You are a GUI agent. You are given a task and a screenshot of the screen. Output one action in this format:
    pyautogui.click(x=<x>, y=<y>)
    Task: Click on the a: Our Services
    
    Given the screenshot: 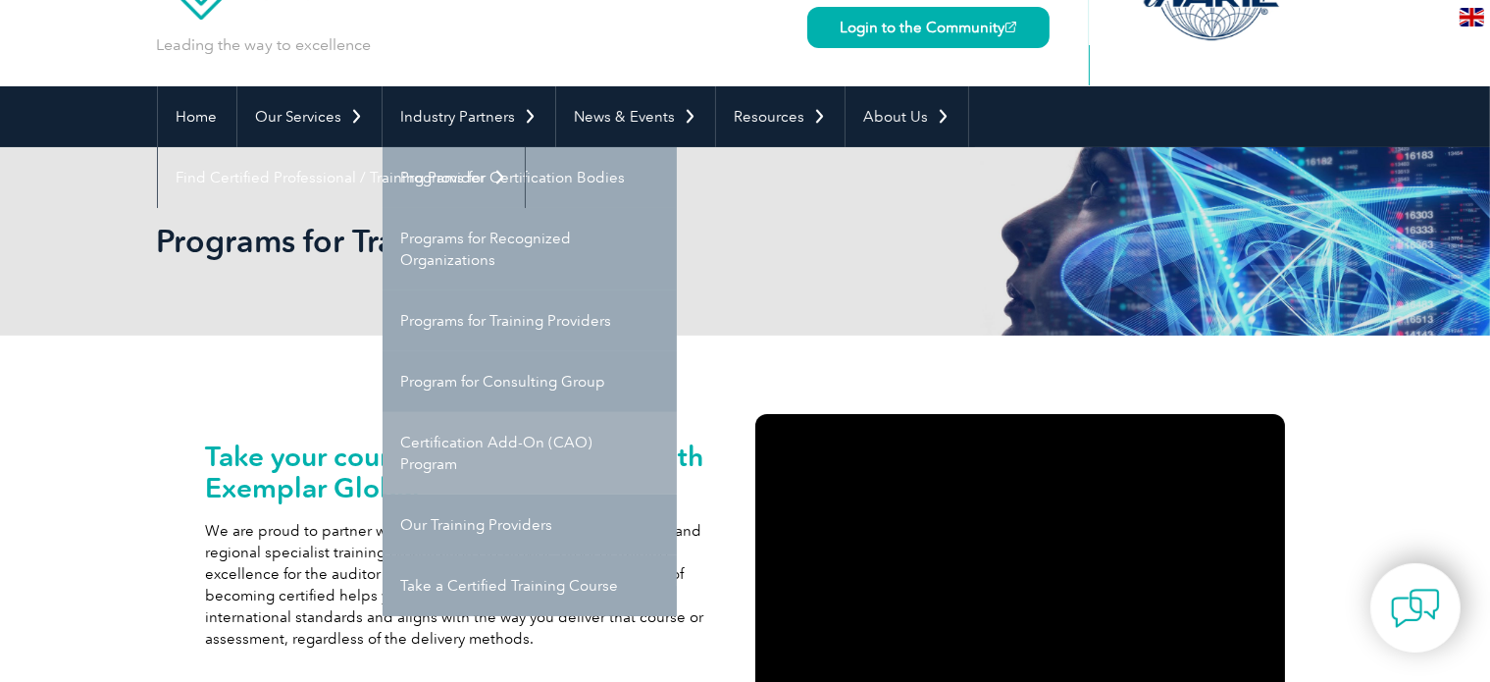 What is the action you would take?
    pyautogui.click(x=309, y=117)
    